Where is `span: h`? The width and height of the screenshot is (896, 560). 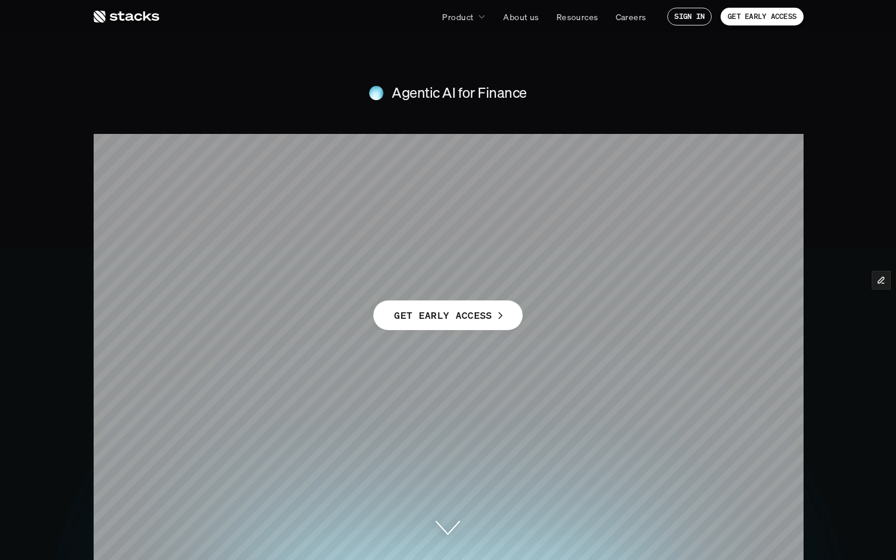 span: h is located at coordinates (265, 149).